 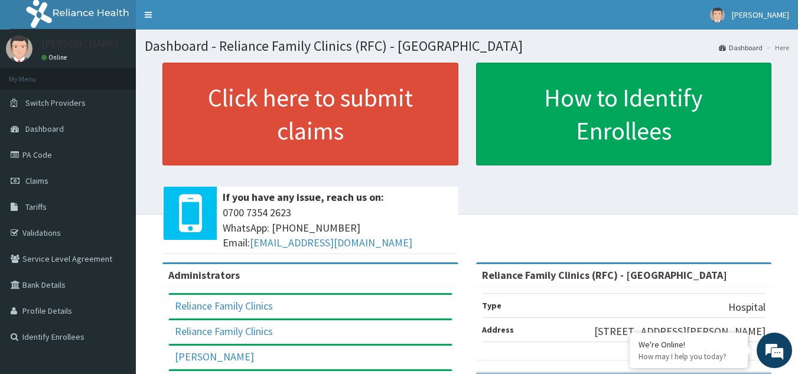 I want to click on b: Address, so click(x=498, y=330).